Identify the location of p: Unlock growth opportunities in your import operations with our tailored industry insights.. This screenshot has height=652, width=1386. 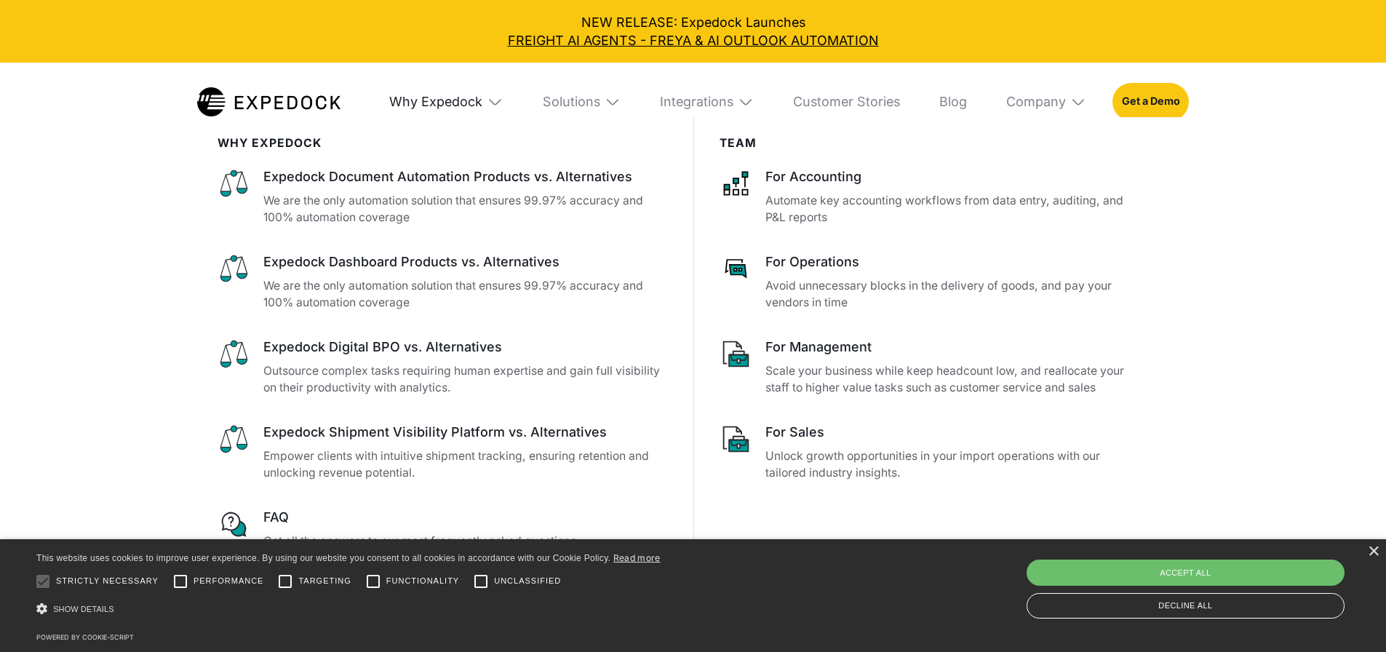
(954, 464).